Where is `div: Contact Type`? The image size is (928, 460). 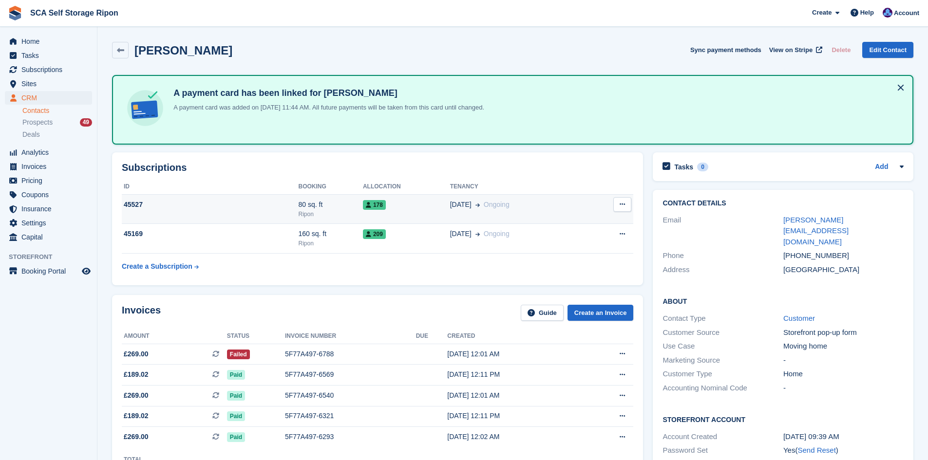 div: Contact Type is located at coordinates (722, 319).